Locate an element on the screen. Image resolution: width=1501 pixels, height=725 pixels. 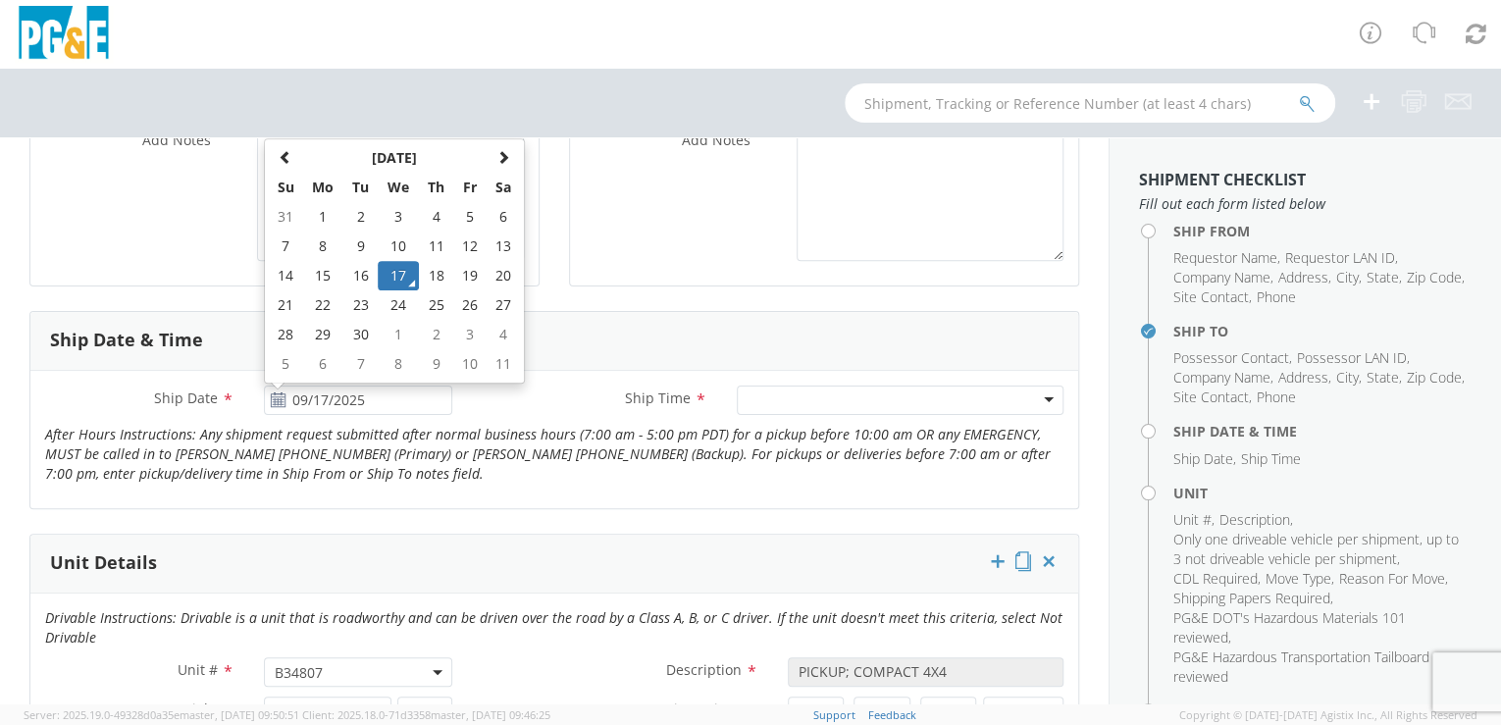
td: 26 is located at coordinates (470, 305).